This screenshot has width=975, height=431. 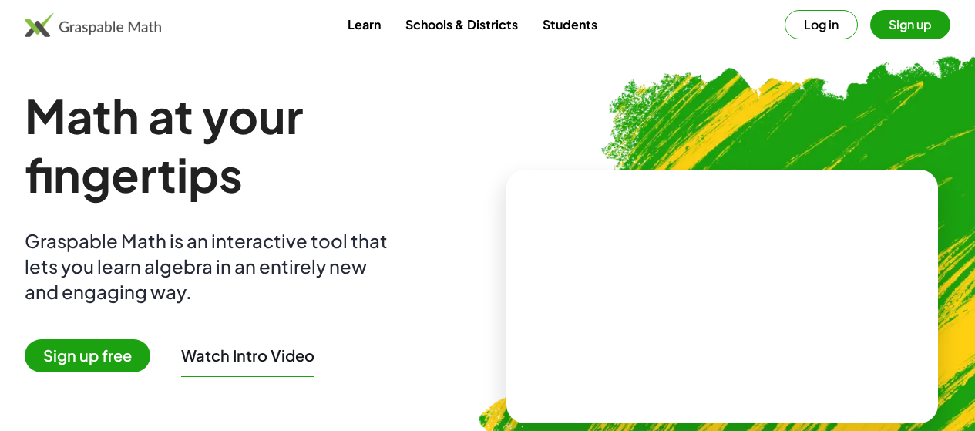 I want to click on a: Students, so click(x=569, y=24).